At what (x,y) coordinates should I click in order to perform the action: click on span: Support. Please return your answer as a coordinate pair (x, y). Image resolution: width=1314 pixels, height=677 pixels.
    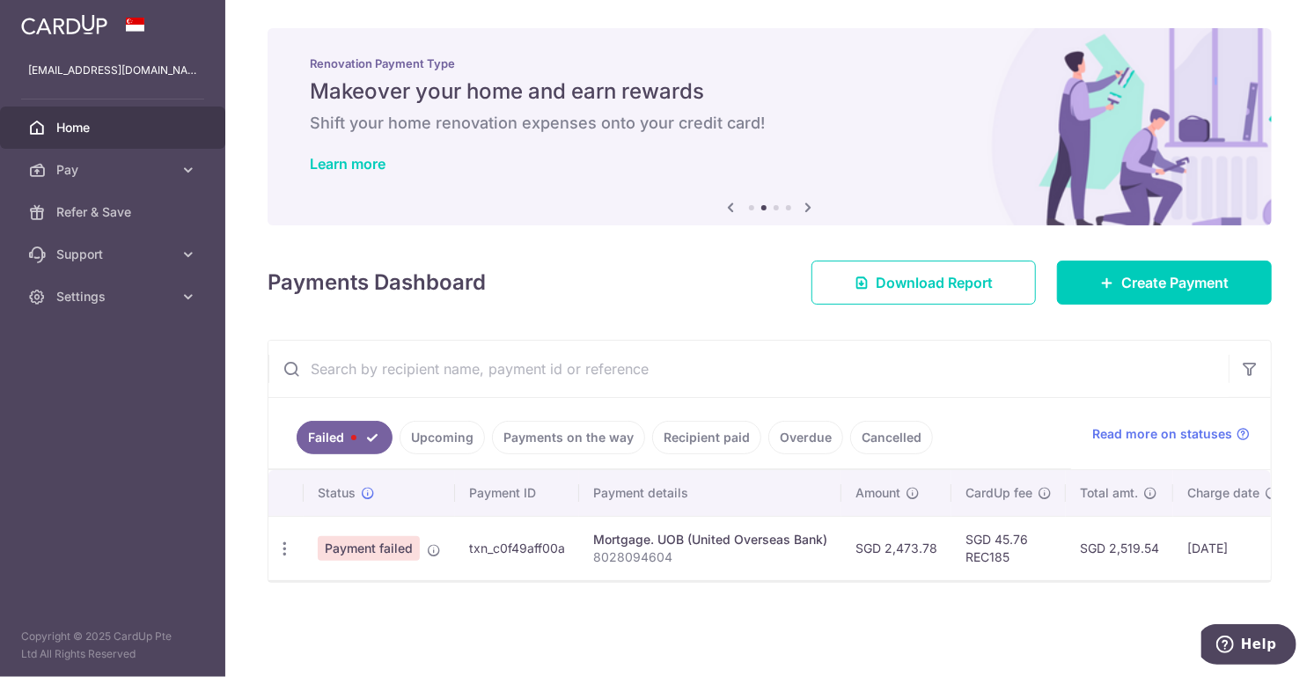
    Looking at the image, I should click on (114, 254).